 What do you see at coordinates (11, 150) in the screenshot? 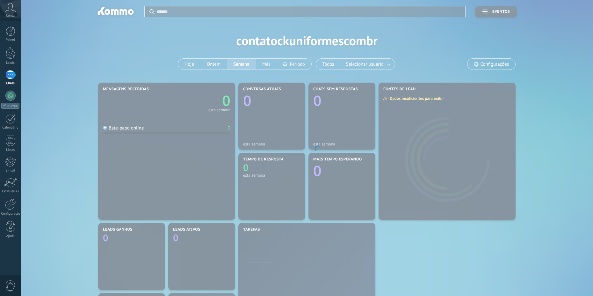
I see `div: Listas` at bounding box center [11, 150].